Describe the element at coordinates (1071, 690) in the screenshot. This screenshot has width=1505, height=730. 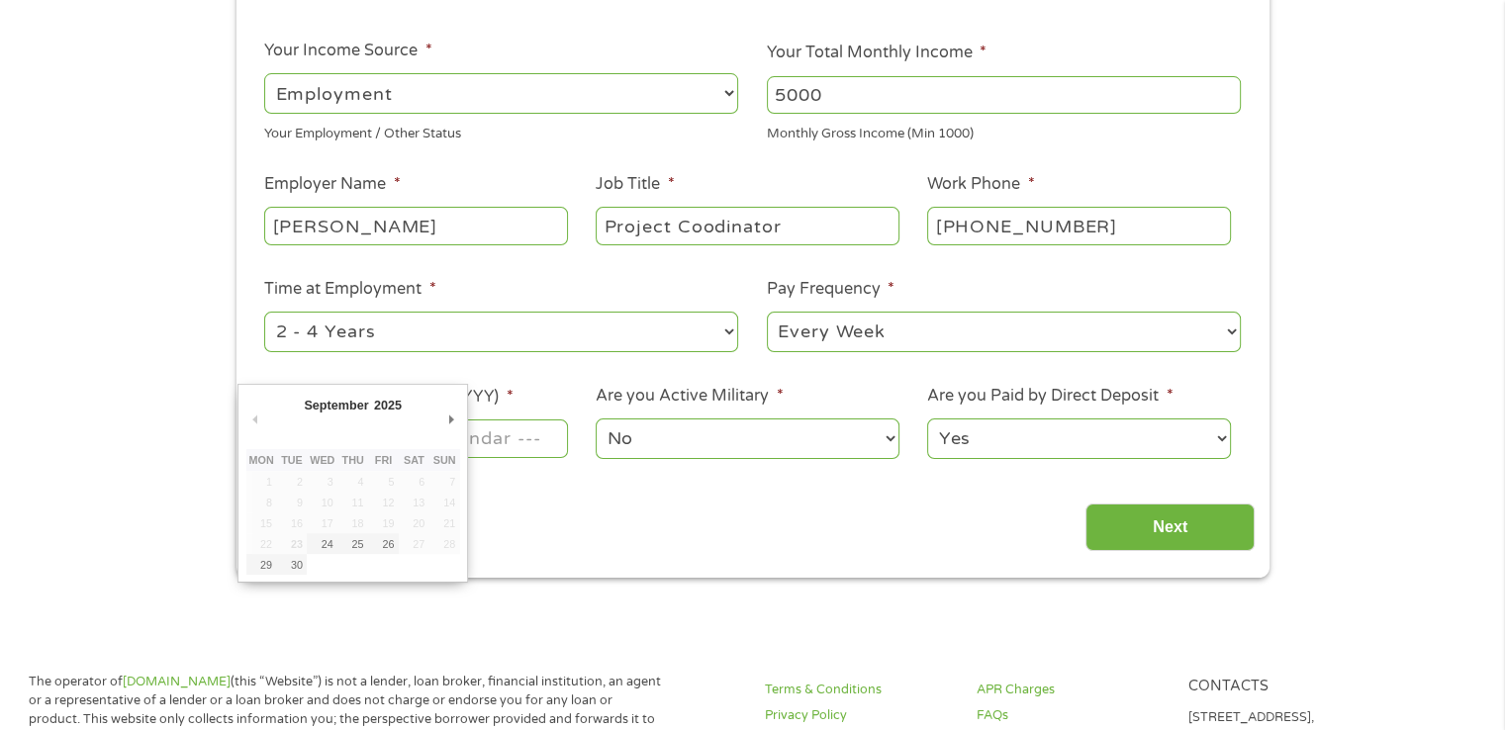
I see `a: APR Charges` at that location.